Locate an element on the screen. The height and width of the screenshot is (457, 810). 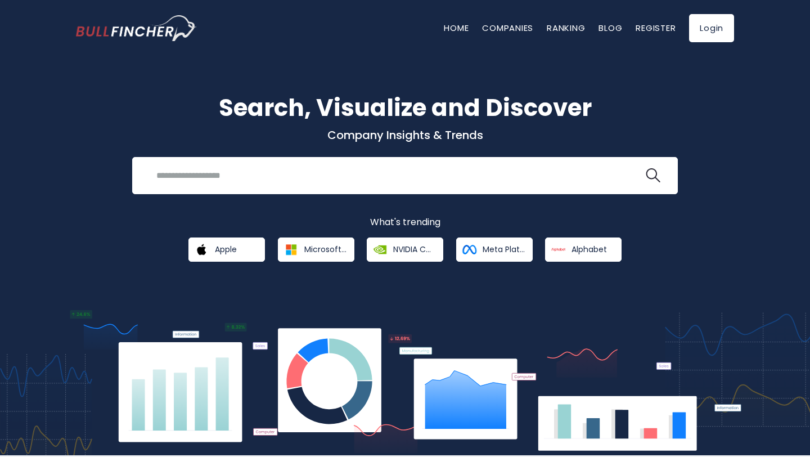
p: What's trending is located at coordinates (405, 222).